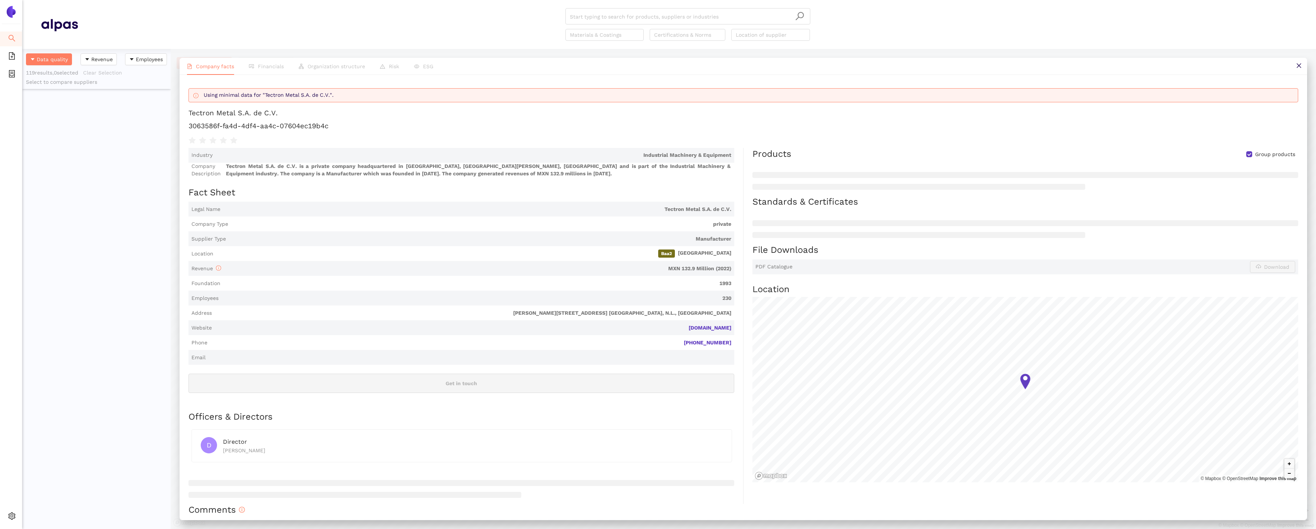  I want to click on span: Foundation, so click(206, 284).